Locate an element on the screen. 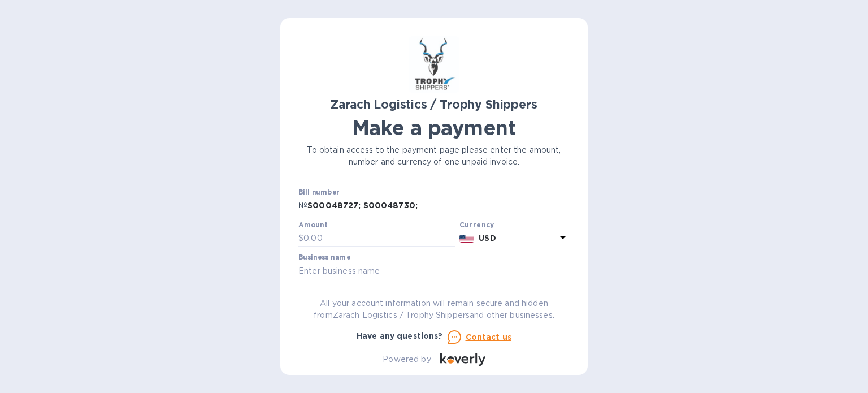 The width and height of the screenshot is (868, 393). p: All your account information will remain secure and hidden from Zarach Logistics / Trophy Shipper... is located at coordinates (434, 309).